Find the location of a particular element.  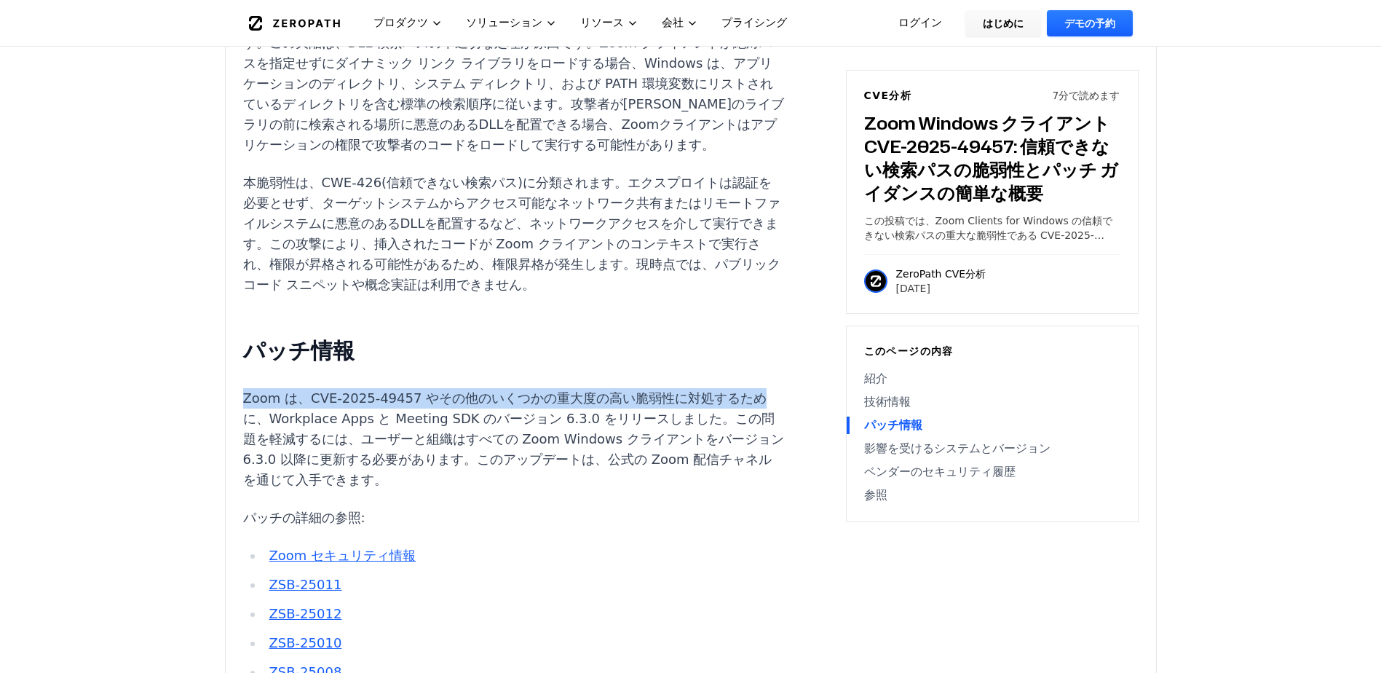

font: 会社 is located at coordinates (673, 23).